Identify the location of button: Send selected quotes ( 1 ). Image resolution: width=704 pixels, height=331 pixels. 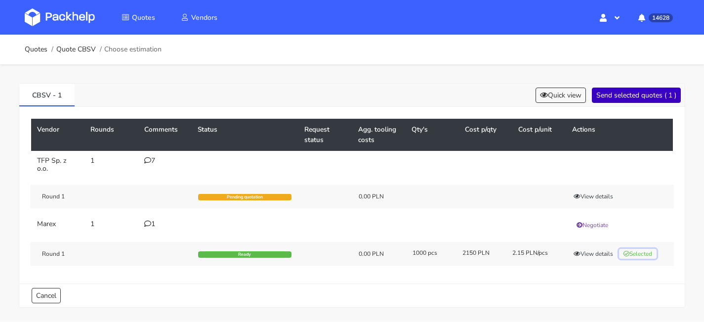
(637, 95).